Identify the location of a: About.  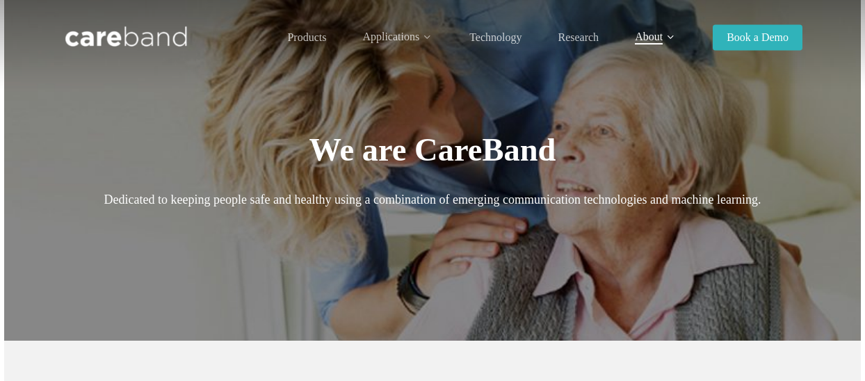
(656, 37).